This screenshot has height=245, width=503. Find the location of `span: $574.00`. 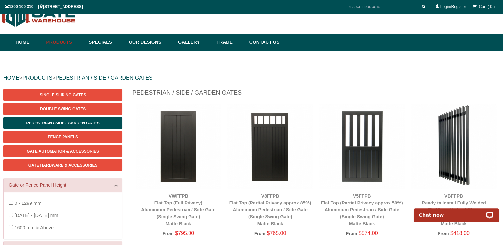

span: $574.00 is located at coordinates (368, 233).